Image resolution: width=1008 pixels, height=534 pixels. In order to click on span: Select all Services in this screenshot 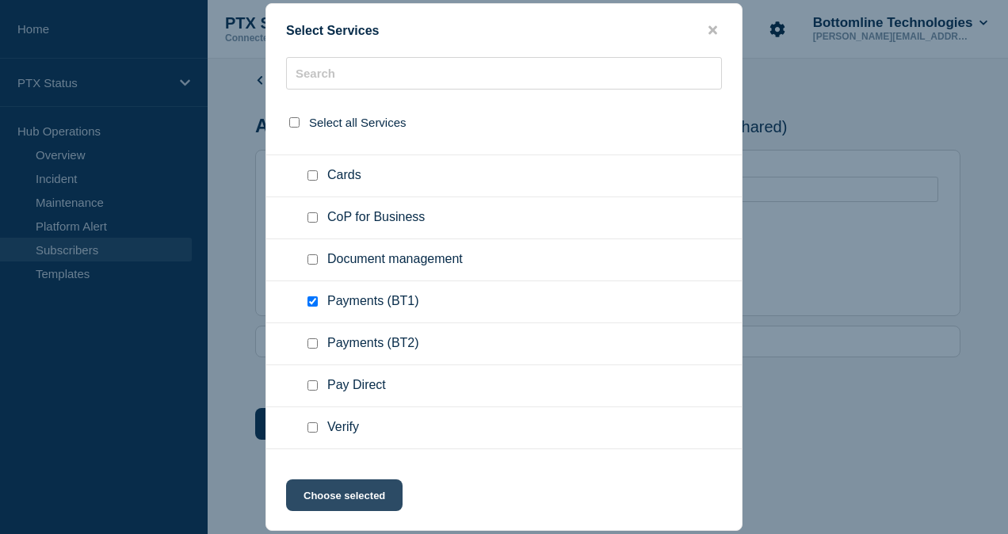, I will do `click(357, 122)`.